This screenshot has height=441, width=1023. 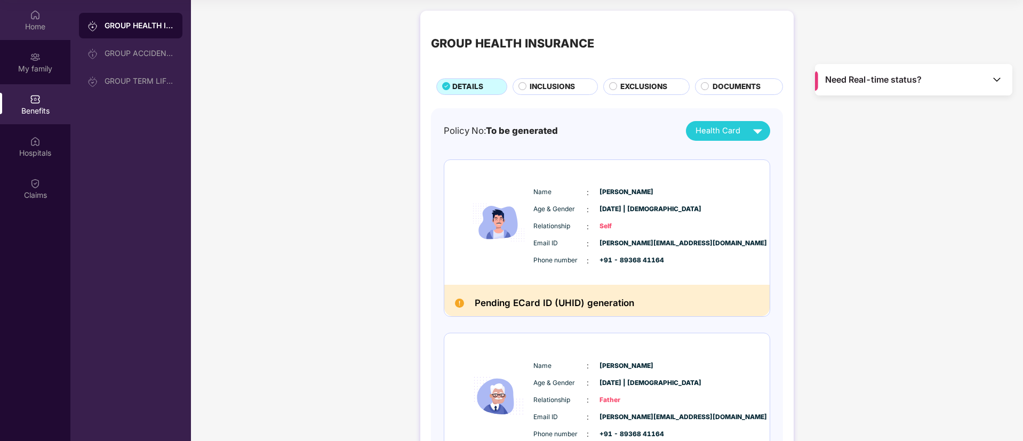 What do you see at coordinates (560, 417) in the screenshot?
I see `span: Email ID` at bounding box center [560, 417].